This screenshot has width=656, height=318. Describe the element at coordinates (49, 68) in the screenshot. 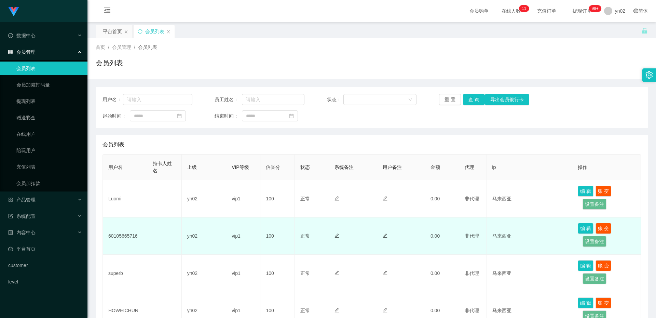

I see `a: 会员列表` at that location.